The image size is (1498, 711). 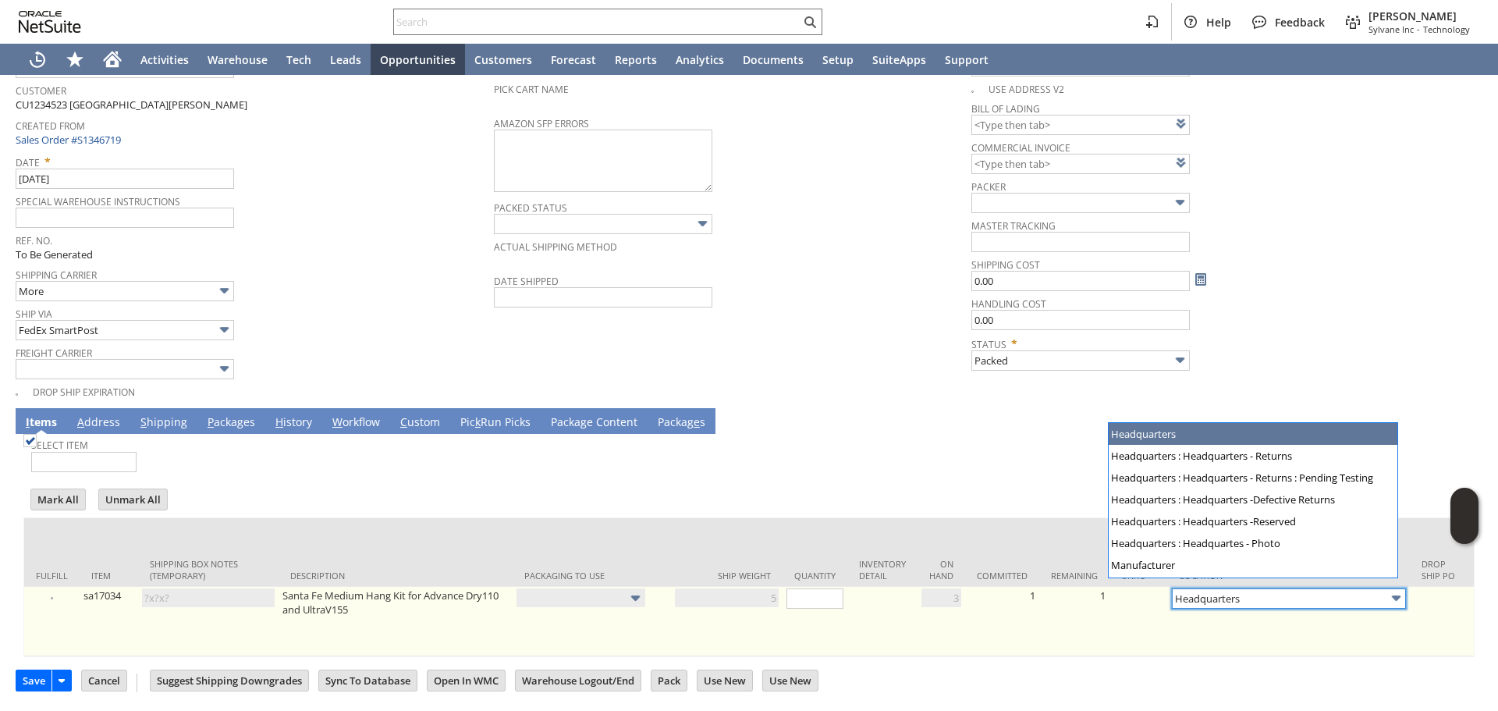 What do you see at coordinates (1253, 499) in the screenshot?
I see `div: Headquarters : Headquarters -Defective Returns` at bounding box center [1253, 499].